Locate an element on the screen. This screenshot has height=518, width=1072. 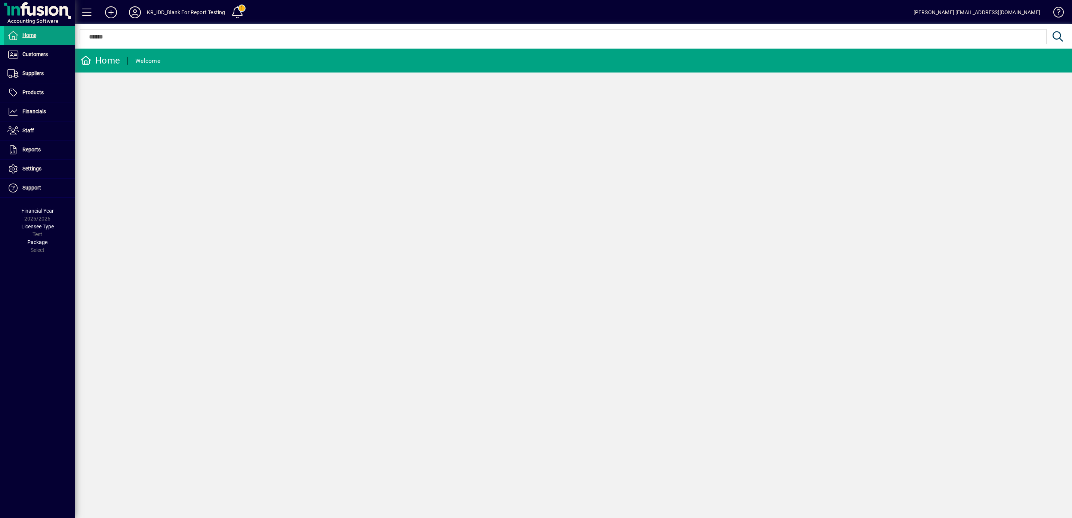
a: Support is located at coordinates (39, 188).